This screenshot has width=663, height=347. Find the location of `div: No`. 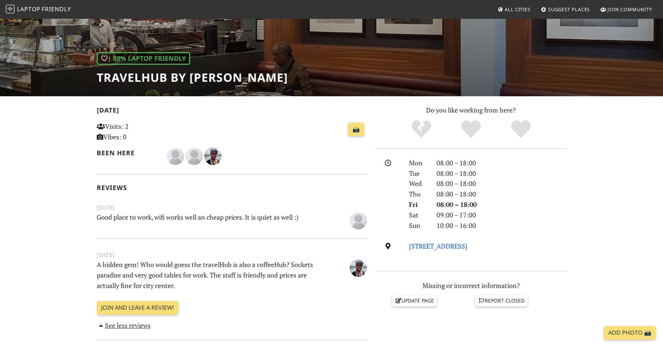

div: No is located at coordinates (421, 129).